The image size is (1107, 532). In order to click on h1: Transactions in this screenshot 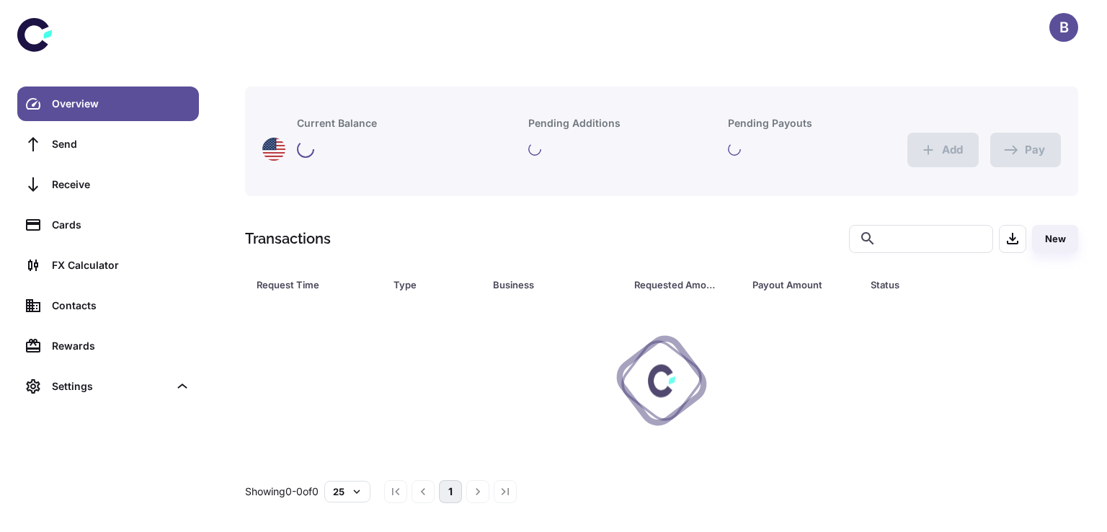, I will do `click(288, 239)`.